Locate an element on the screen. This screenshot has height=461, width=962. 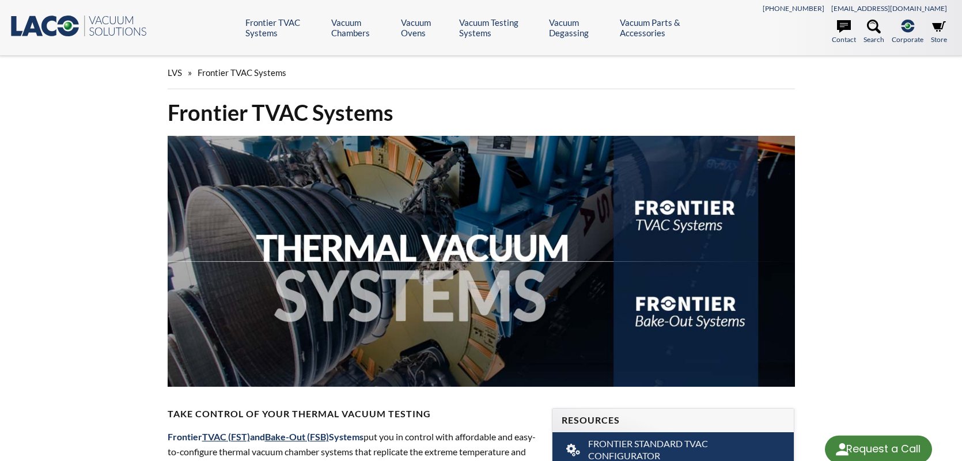
h4: Take Control of Your Thermal Vacuum Testing is located at coordinates (353, 414).